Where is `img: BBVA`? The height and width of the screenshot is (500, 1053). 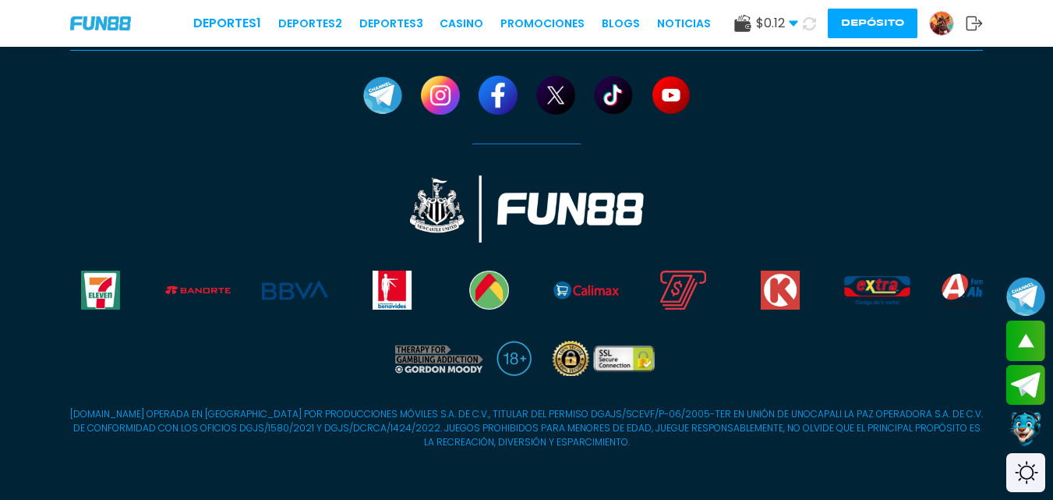 img: BBVA is located at coordinates (295, 290).